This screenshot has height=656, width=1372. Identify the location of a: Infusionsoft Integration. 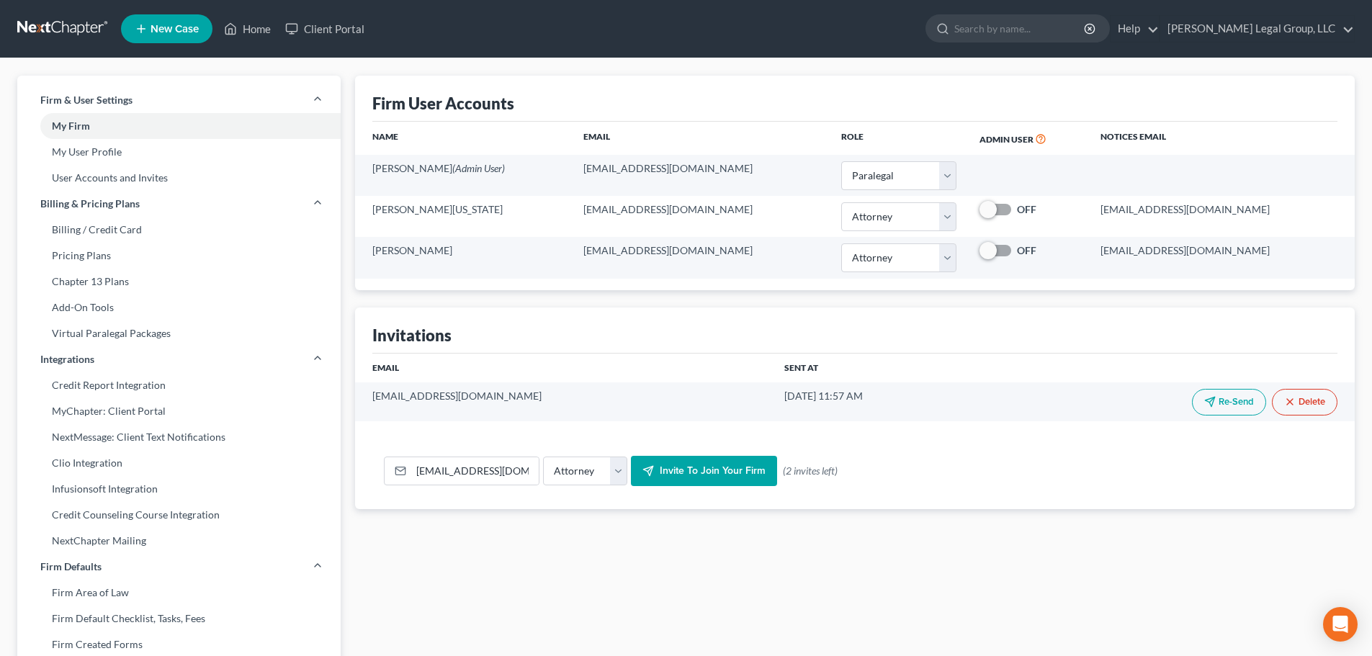
(179, 489).